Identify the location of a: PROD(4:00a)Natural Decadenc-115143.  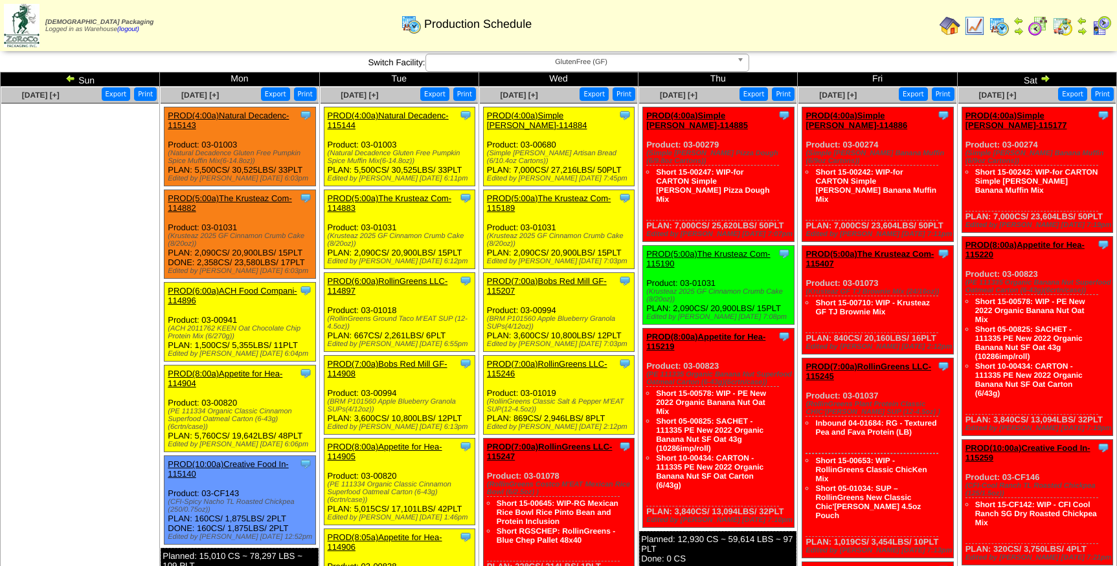
(228, 120).